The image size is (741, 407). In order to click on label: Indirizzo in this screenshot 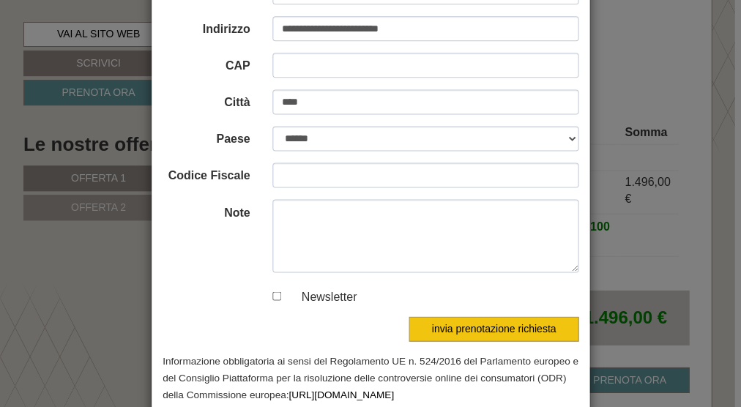, I will do `click(206, 27)`.